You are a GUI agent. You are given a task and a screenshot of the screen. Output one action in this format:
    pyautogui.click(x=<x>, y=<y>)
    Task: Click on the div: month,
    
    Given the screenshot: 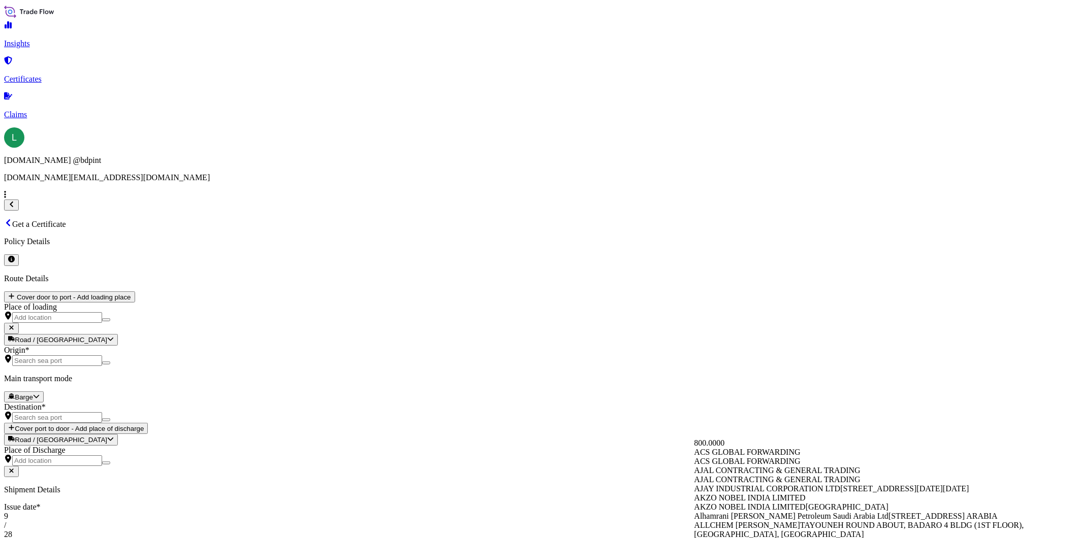 What is the action you would take?
    pyautogui.click(x=539, y=516)
    